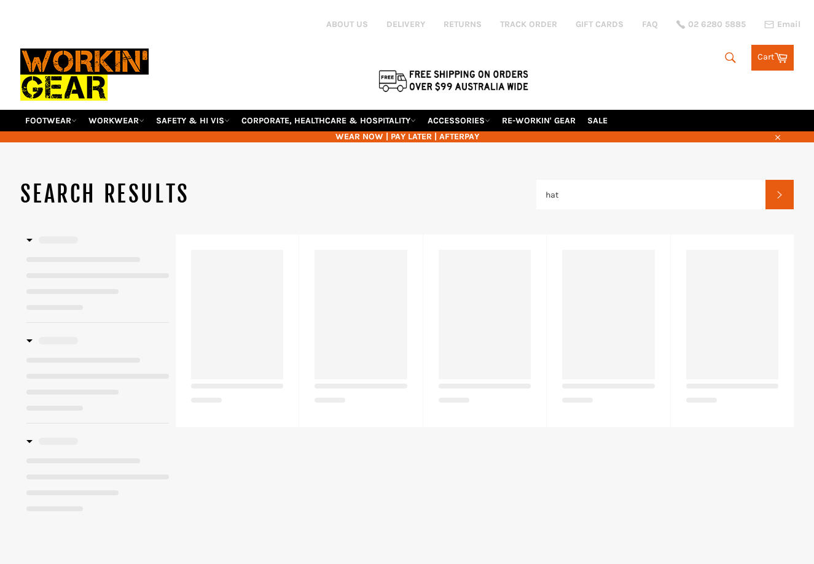  What do you see at coordinates (278, 195) in the screenshot?
I see `h1: Search results` at bounding box center [278, 195].